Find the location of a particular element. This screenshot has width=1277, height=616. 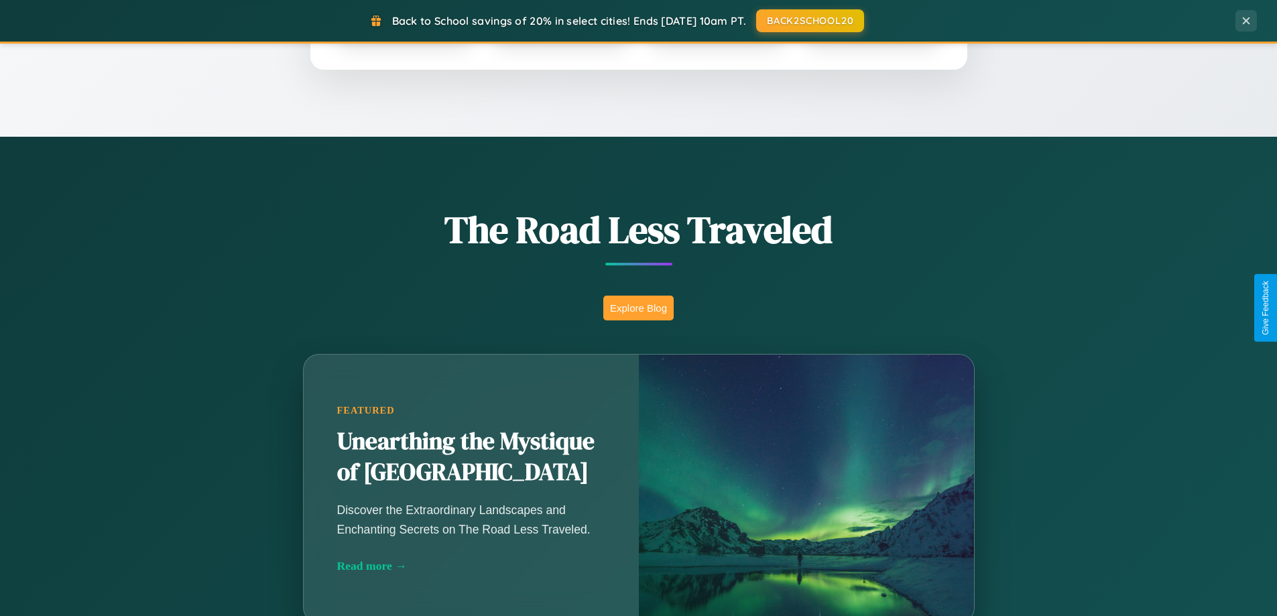

div: Featured is located at coordinates (471, 410).